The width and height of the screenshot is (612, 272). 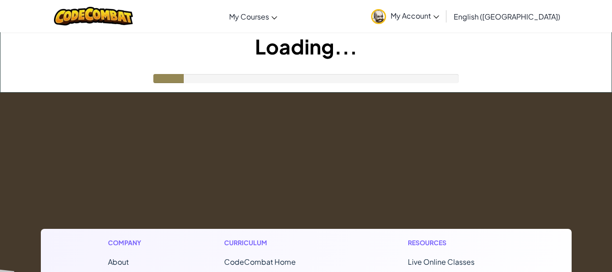 What do you see at coordinates (260, 261) in the screenshot?
I see `span: CodeCombat Home` at bounding box center [260, 261].